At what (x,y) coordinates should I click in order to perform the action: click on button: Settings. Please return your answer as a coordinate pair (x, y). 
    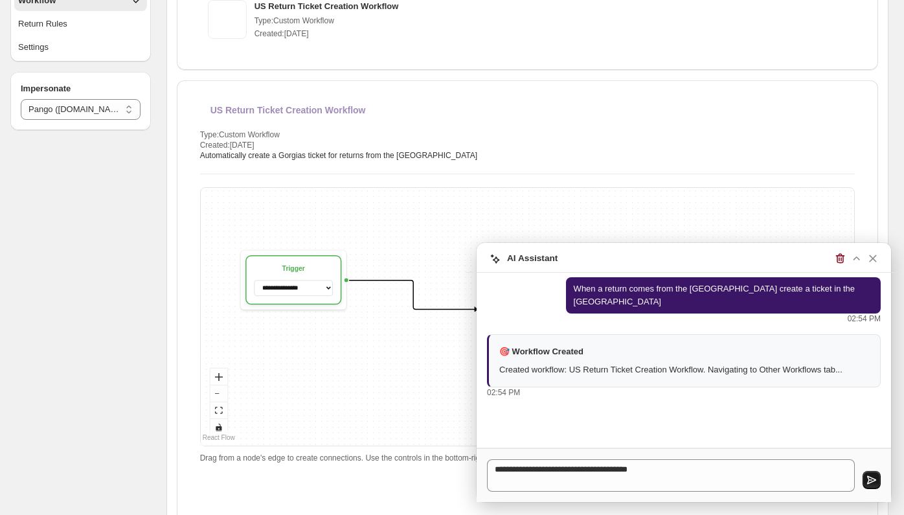
    Looking at the image, I should click on (80, 47).